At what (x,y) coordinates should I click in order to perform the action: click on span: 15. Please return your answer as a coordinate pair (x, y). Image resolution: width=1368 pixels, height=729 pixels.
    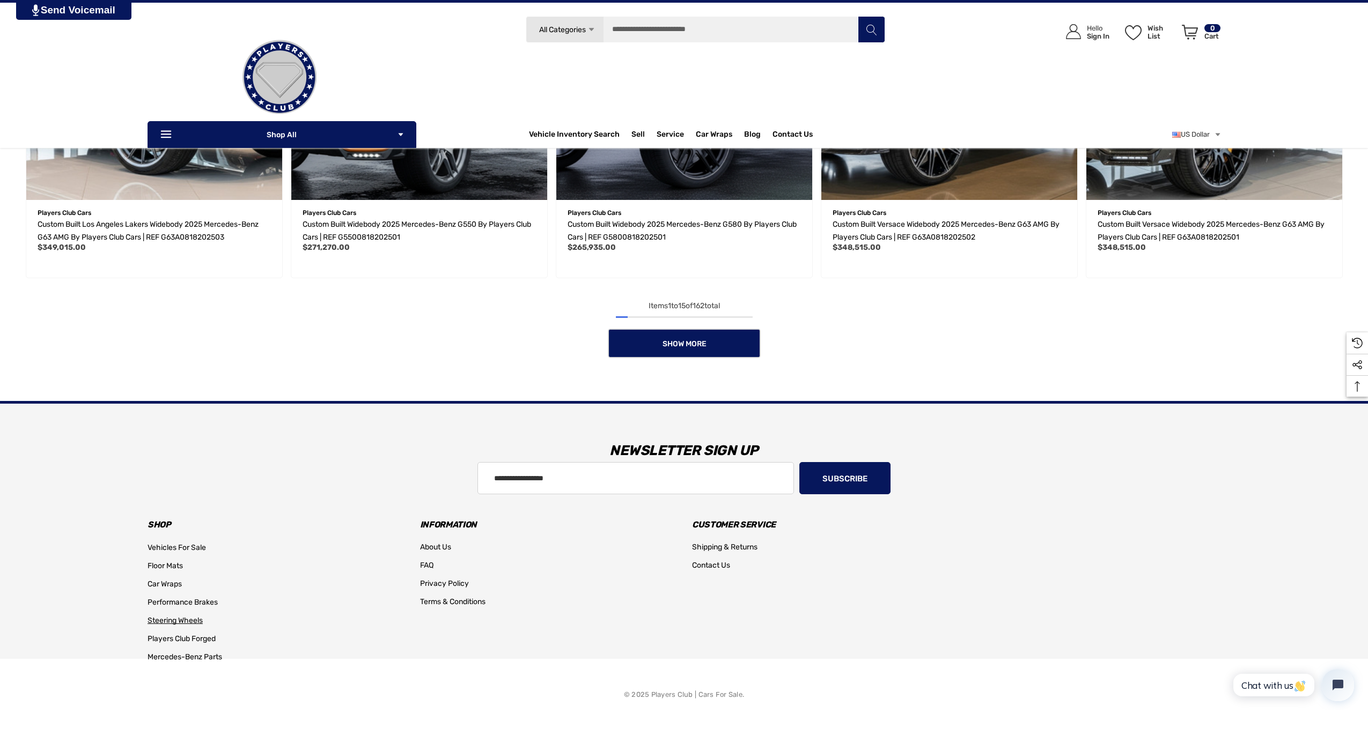
    Looking at the image, I should click on (682, 306).